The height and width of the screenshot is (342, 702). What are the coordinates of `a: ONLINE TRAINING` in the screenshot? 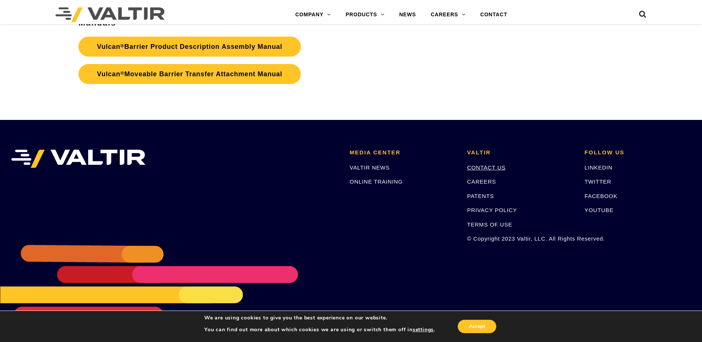 It's located at (376, 181).